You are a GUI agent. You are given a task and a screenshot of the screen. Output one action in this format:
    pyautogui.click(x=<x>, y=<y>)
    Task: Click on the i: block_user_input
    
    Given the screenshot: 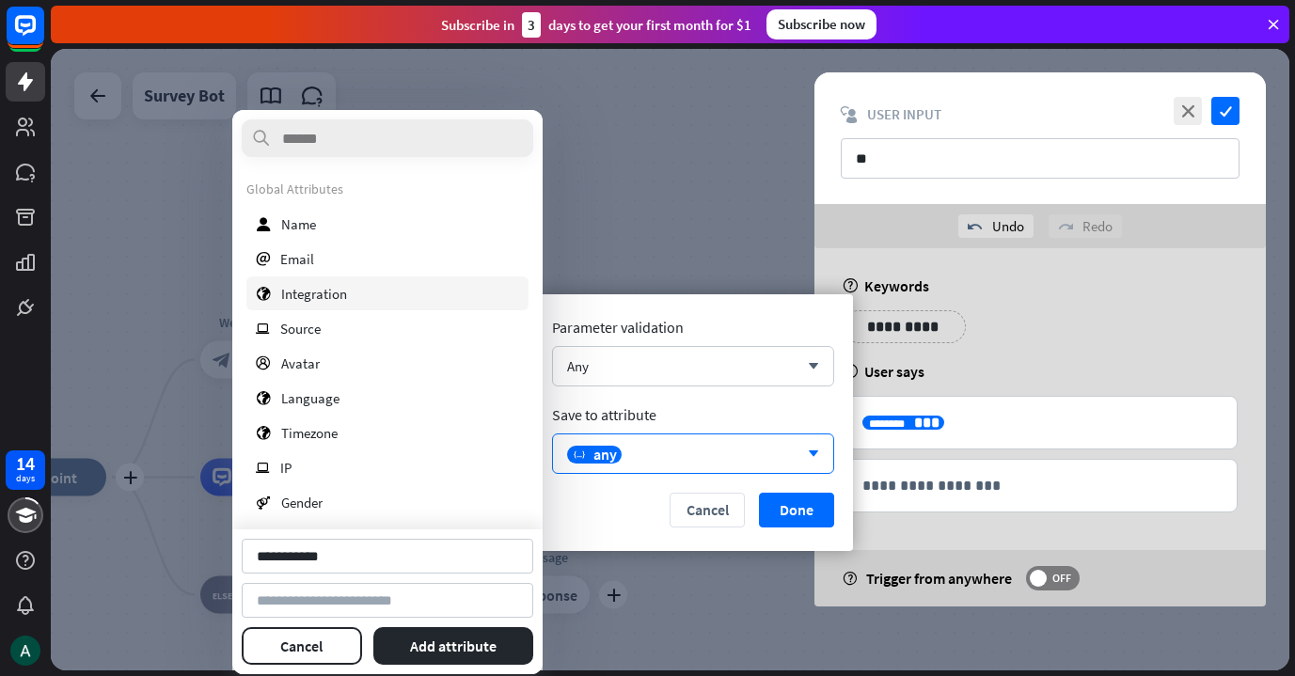 What is the action you would take?
    pyautogui.click(x=849, y=115)
    